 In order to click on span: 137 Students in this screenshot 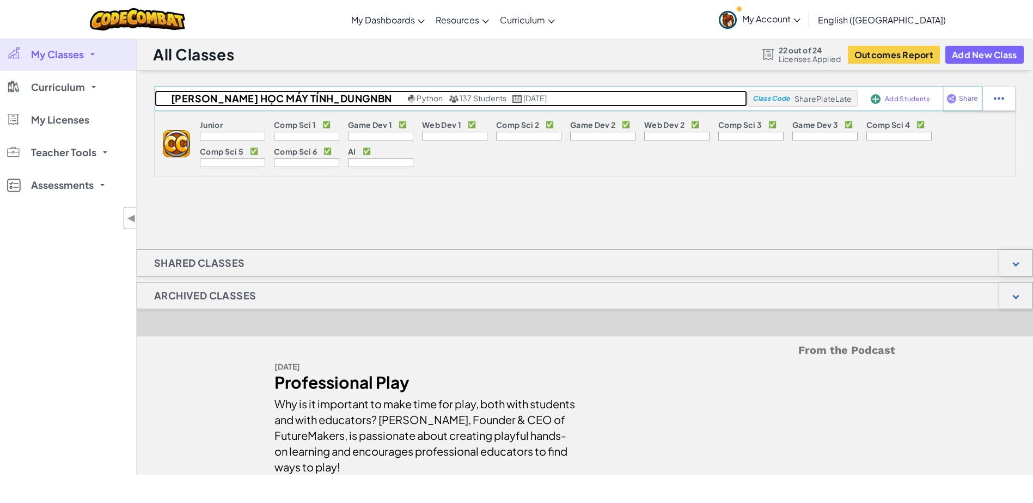, I will do `click(483, 98)`.